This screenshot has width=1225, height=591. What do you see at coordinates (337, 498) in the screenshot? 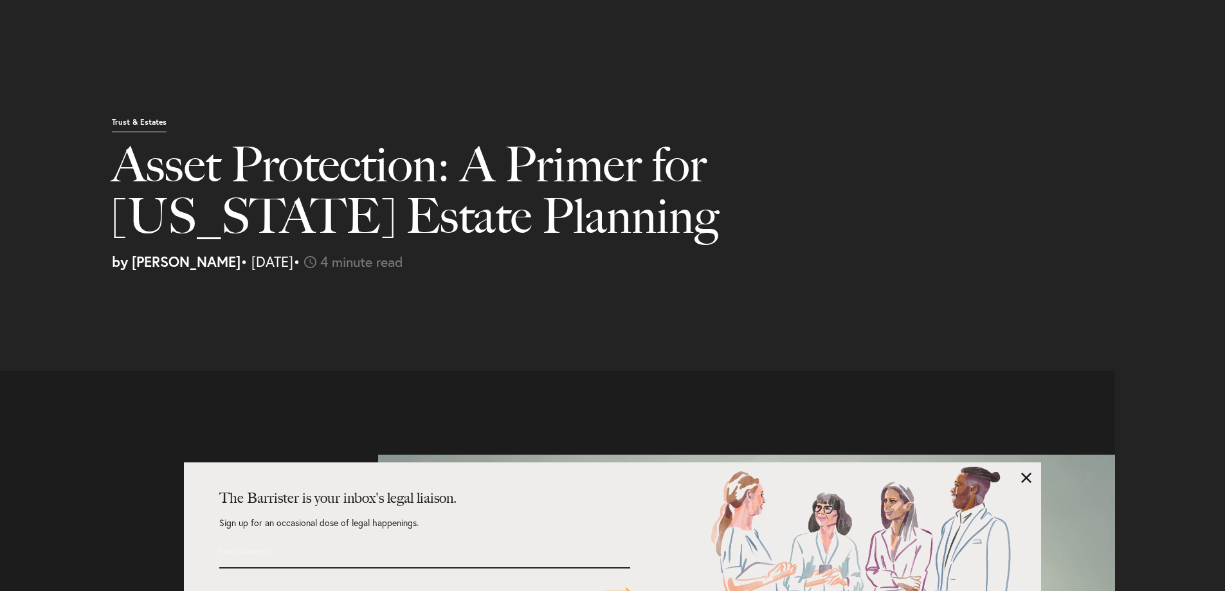
I see `strong: The Barrister is your inbox's legal liaison.` at bounding box center [337, 498].